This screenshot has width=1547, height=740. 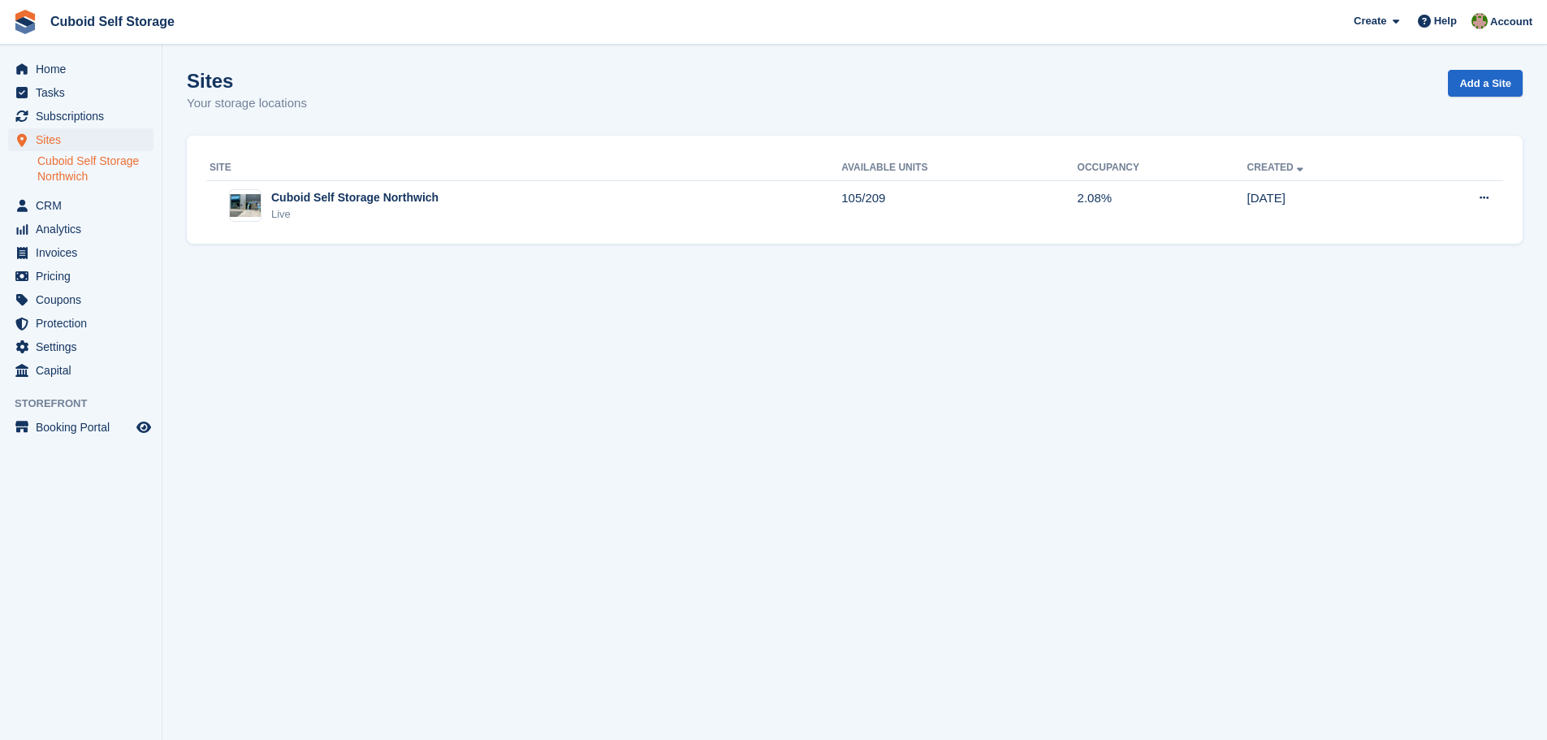 I want to click on td: 2.08%, so click(x=1162, y=205).